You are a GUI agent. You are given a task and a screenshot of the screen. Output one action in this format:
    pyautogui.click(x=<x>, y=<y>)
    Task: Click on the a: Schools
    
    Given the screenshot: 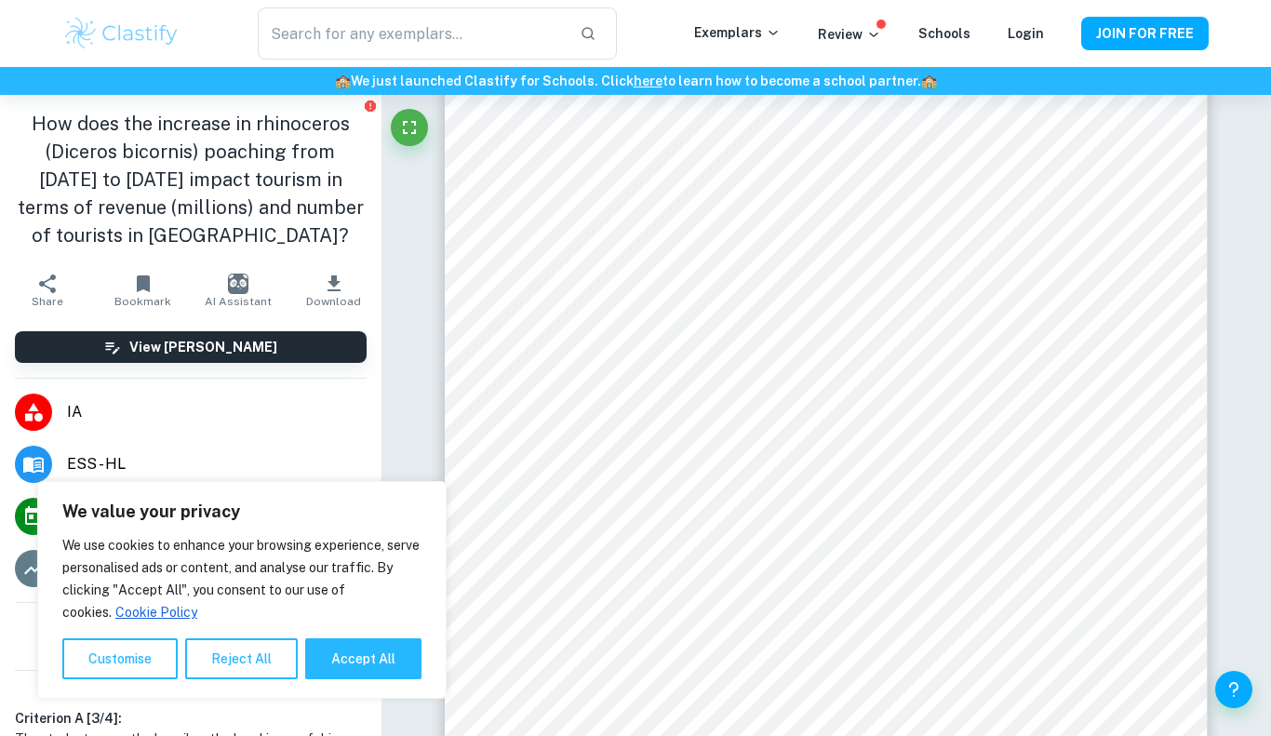 What is the action you would take?
    pyautogui.click(x=945, y=34)
    